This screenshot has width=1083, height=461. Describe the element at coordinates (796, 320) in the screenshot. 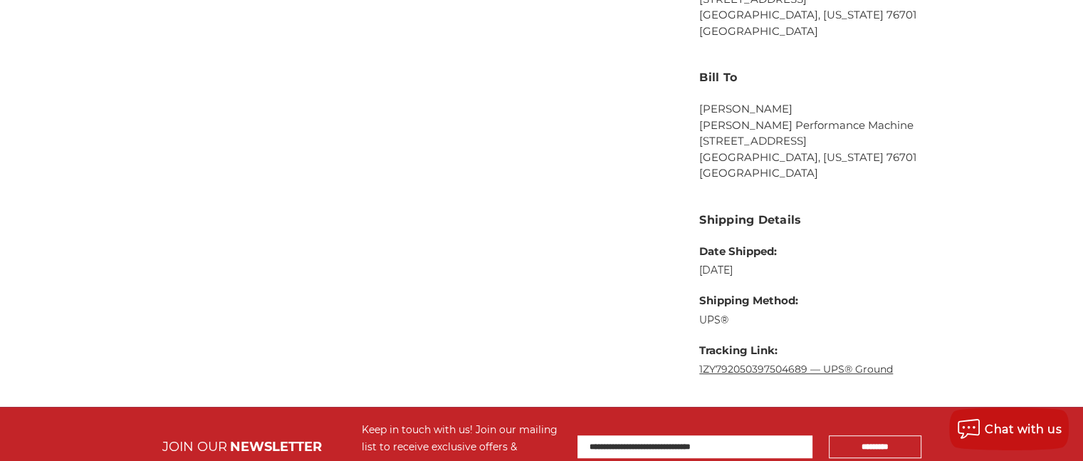

I see `dd: UPS®` at that location.